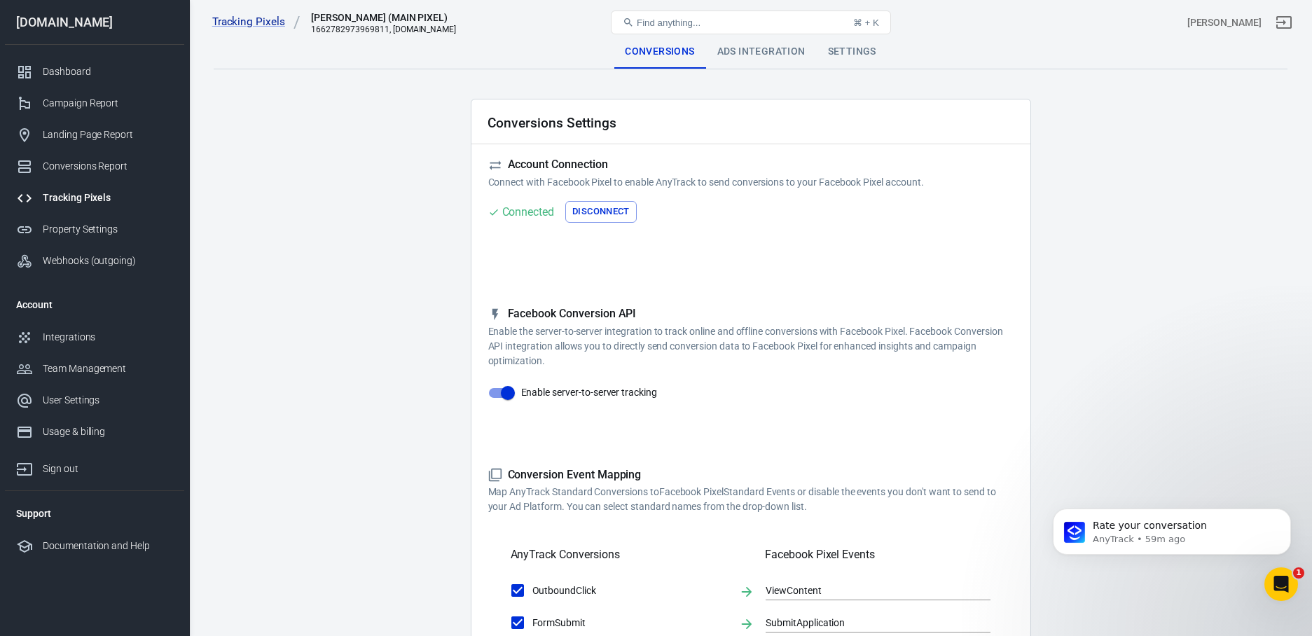 Image resolution: width=1312 pixels, height=636 pixels. What do you see at coordinates (108, 546) in the screenshot?
I see `div: Documentation and Help` at bounding box center [108, 546].